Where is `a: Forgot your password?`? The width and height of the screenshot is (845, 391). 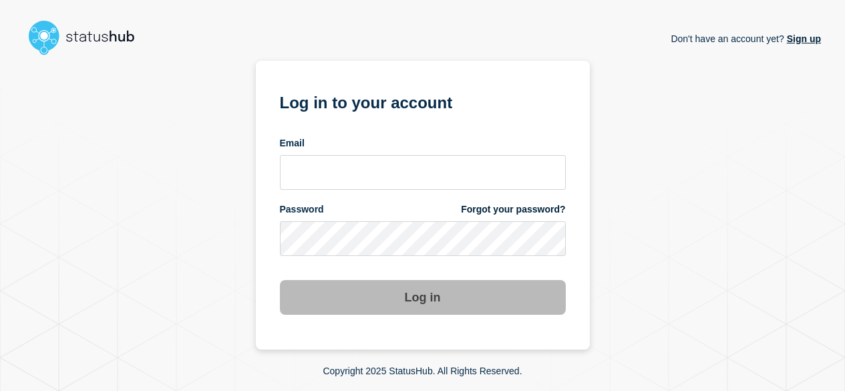 a: Forgot your password? is located at coordinates (513, 209).